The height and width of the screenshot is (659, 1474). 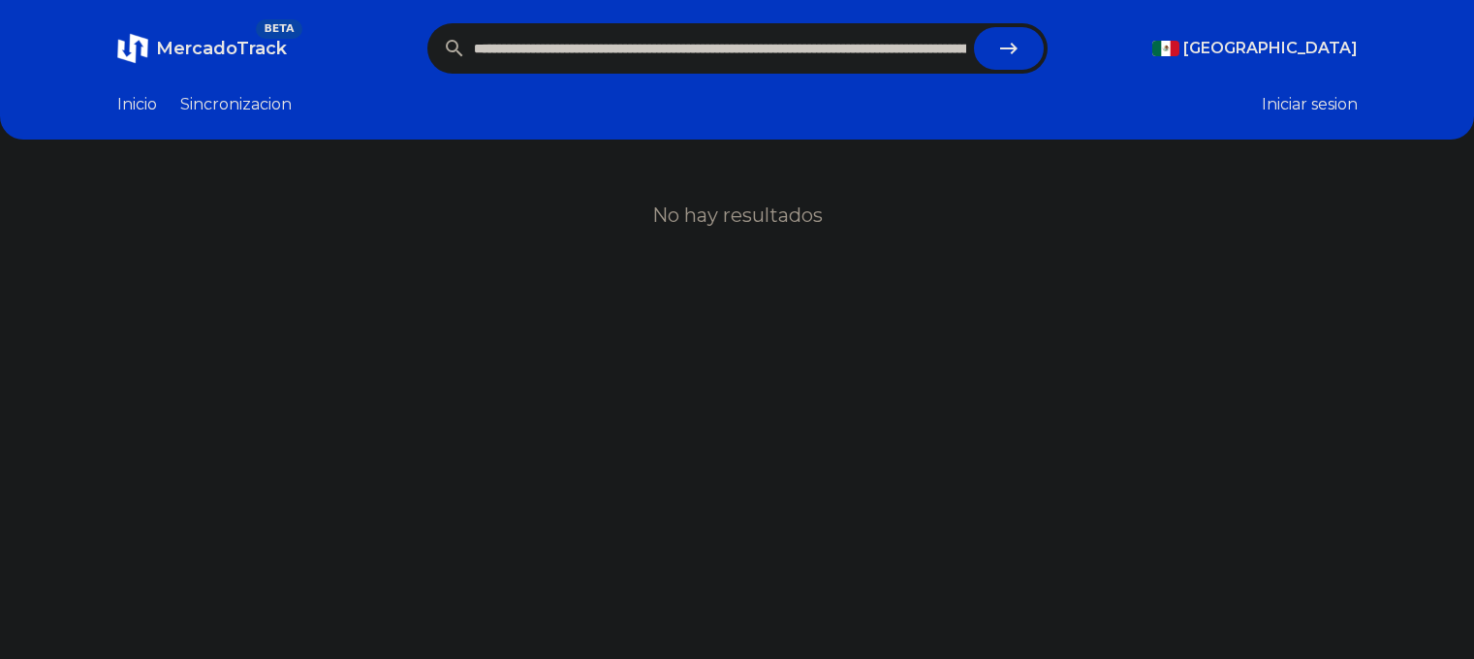 I want to click on span: MercadoTrack, so click(x=221, y=48).